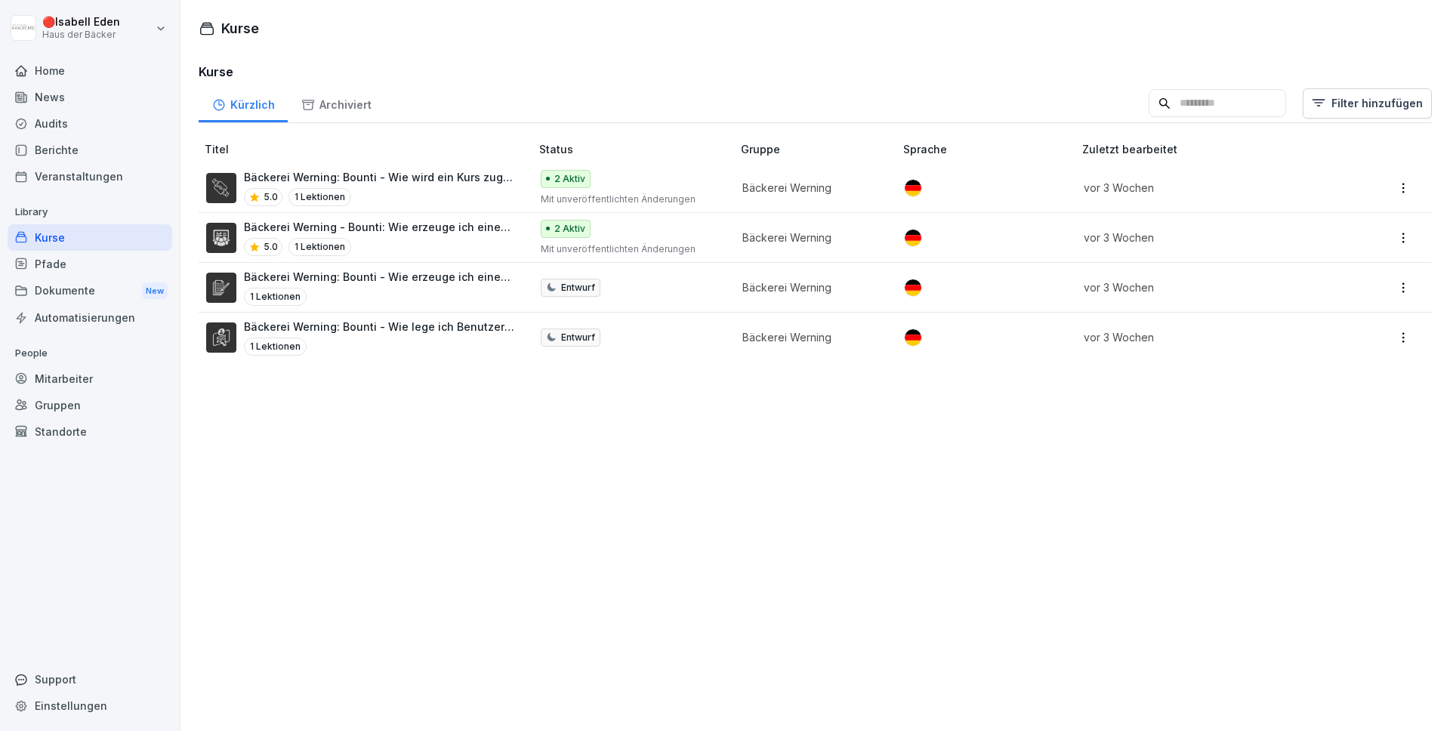 The width and height of the screenshot is (1450, 731). Describe the element at coordinates (90, 353) in the screenshot. I see `p: People` at that location.